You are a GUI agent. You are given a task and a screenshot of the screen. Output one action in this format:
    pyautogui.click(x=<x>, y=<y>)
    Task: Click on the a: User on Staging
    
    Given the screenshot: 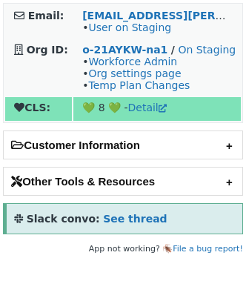 What is the action you would take?
    pyautogui.click(x=130, y=27)
    